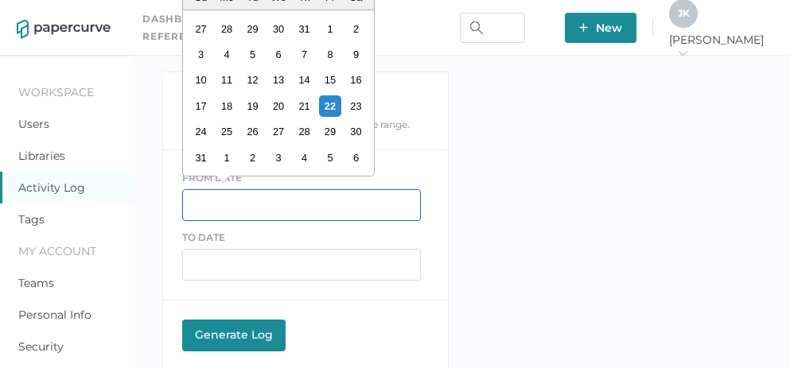 Image resolution: width=790 pixels, height=368 pixels. Describe the element at coordinates (251, 80) in the screenshot. I see `div: Choose Tuesday, August 12th, 2025` at that location.